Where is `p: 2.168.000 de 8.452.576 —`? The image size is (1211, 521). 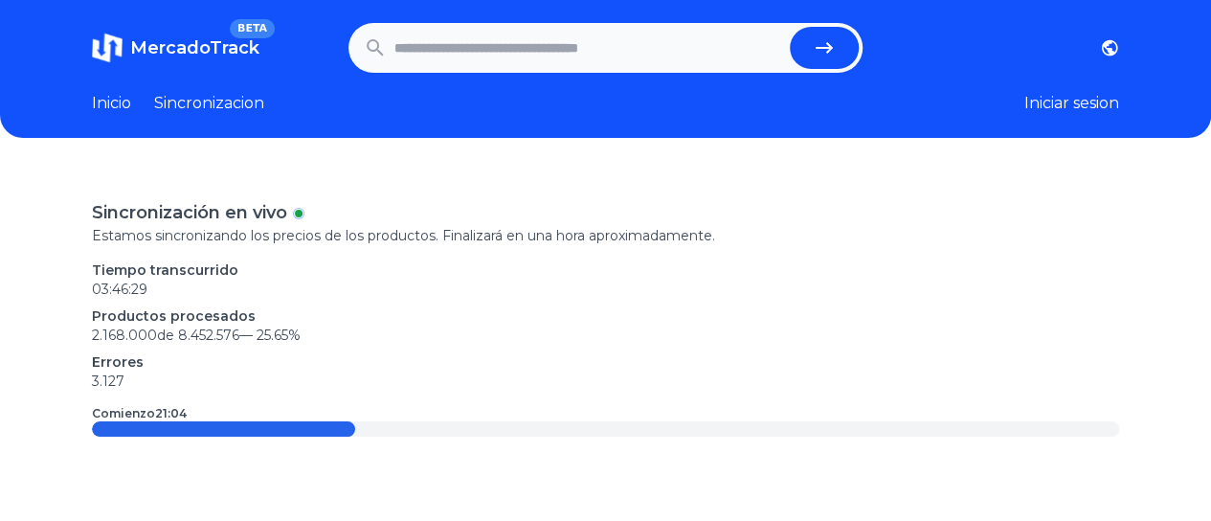
p: 2.168.000 de 8.452.576 — is located at coordinates (605, 335).